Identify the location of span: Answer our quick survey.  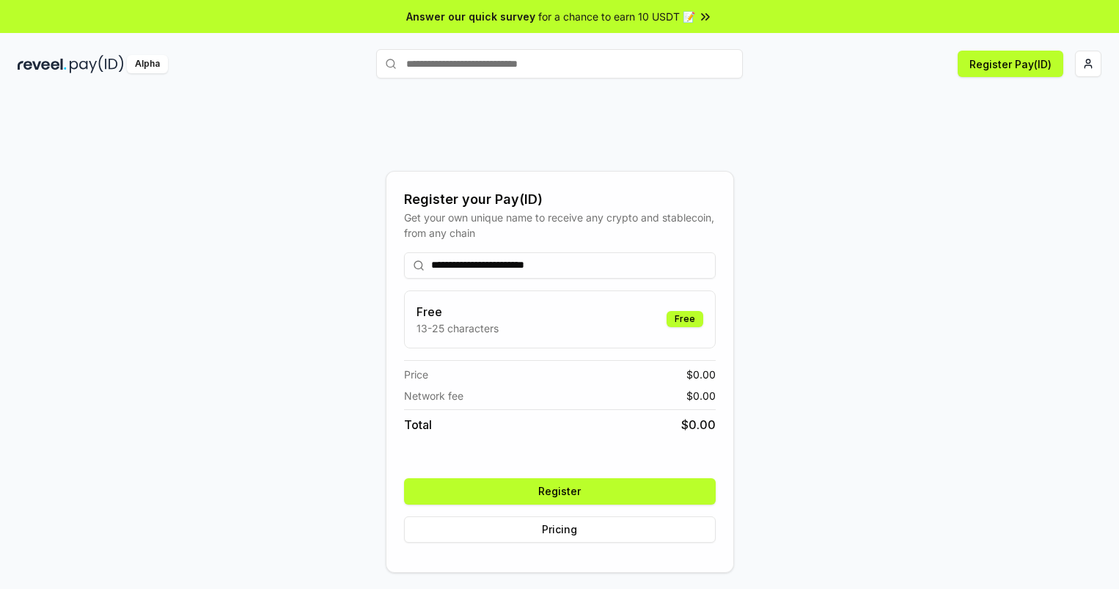
(471, 16).